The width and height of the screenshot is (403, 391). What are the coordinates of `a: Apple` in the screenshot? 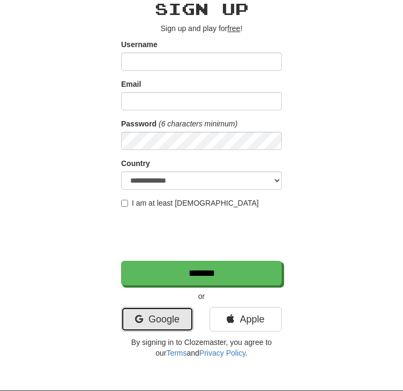 It's located at (245, 319).